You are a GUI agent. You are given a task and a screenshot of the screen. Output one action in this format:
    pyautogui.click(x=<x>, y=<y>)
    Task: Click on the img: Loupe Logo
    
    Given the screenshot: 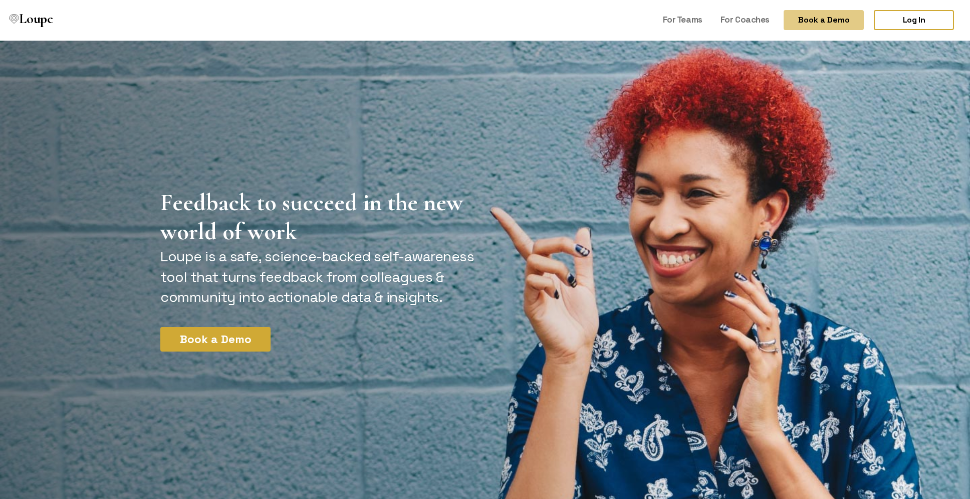 What is the action you would take?
    pyautogui.click(x=14, y=19)
    